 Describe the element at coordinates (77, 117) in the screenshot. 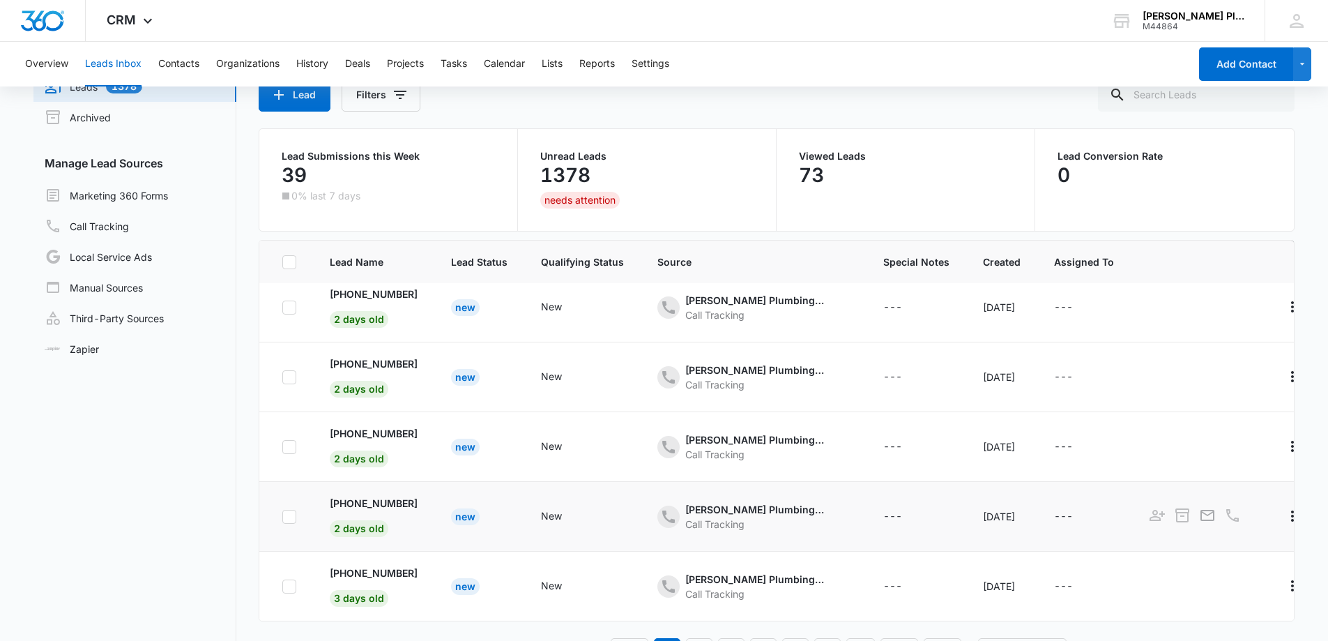

I see `a: Archived` at that location.